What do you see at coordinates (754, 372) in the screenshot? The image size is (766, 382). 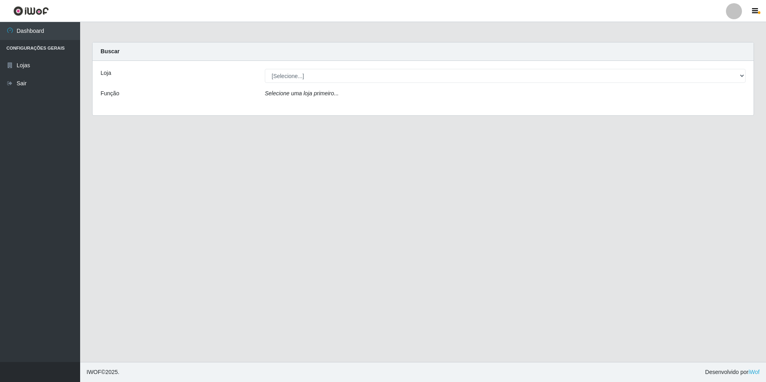 I see `a: iWof` at bounding box center [754, 372].